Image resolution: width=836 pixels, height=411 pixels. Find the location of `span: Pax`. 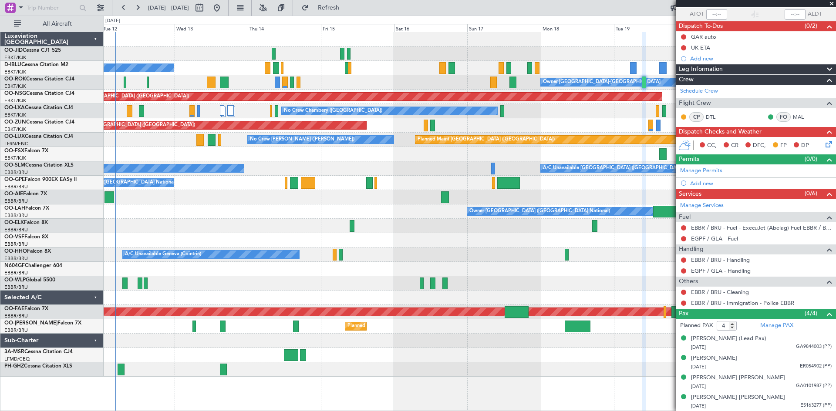

span: Pax is located at coordinates (683, 314).